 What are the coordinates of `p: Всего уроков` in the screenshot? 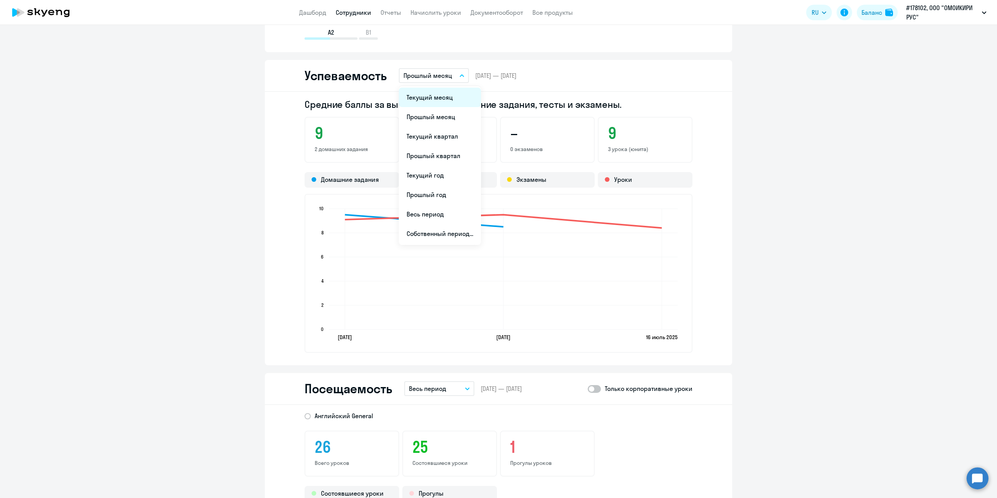 It's located at (352, 463).